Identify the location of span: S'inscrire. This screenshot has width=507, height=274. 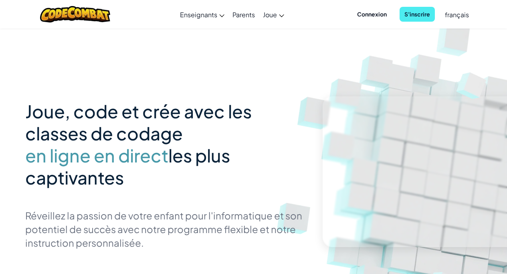
(417, 14).